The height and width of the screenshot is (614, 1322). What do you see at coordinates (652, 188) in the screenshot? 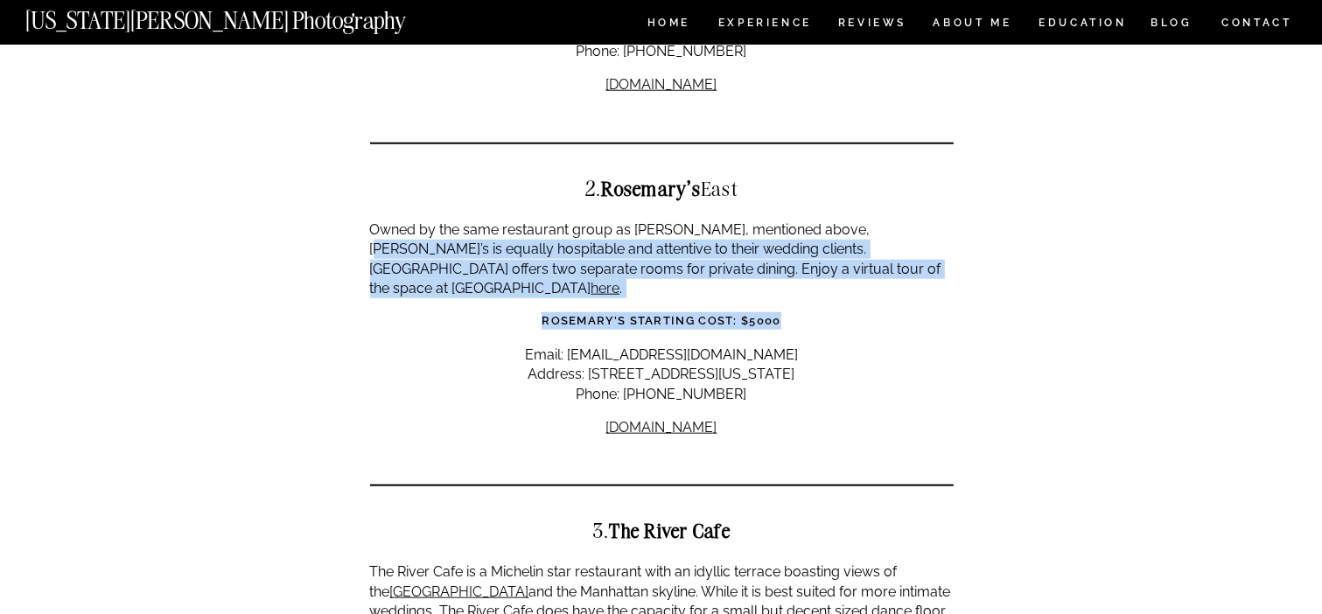
I see `strong: Rosemary’s` at bounding box center [652, 188].